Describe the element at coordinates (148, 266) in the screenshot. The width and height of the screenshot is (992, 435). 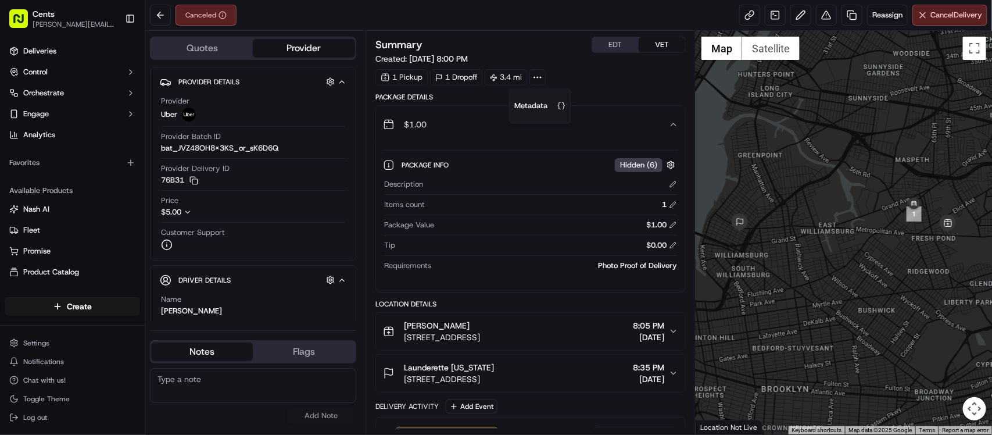
I see `span: API Documentation` at that location.